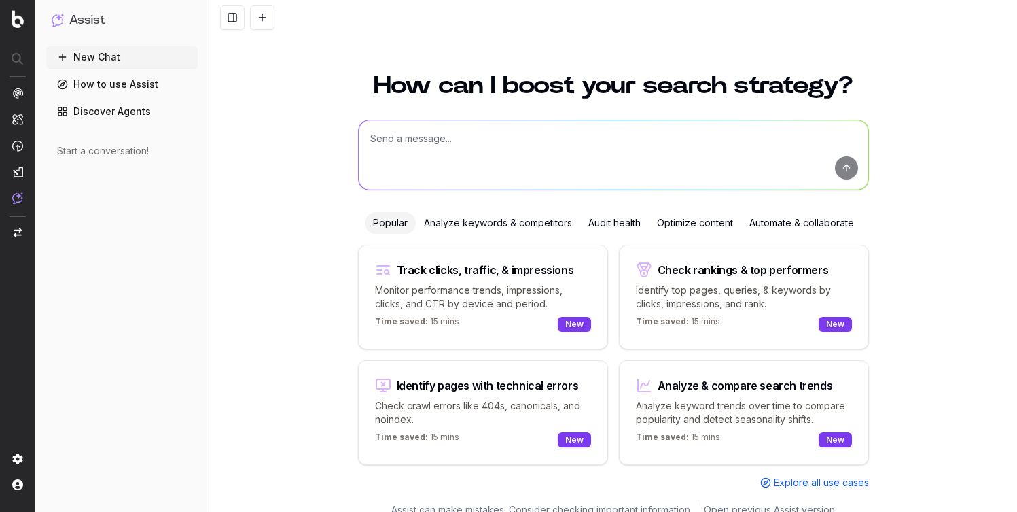 Image resolution: width=1017 pixels, height=512 pixels. What do you see at coordinates (745, 385) in the screenshot?
I see `div: Analyze & compare search trends` at bounding box center [745, 385].